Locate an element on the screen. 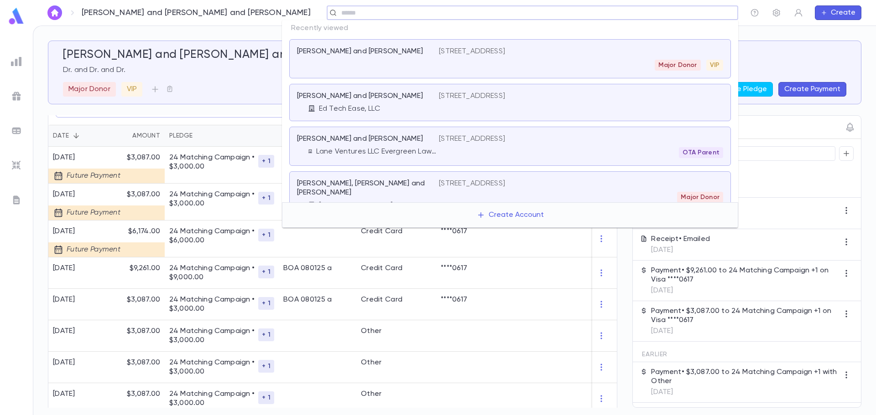  img: home_white.a664292cf8c1dea59945f0da9f25487c.svg is located at coordinates (55, 13).